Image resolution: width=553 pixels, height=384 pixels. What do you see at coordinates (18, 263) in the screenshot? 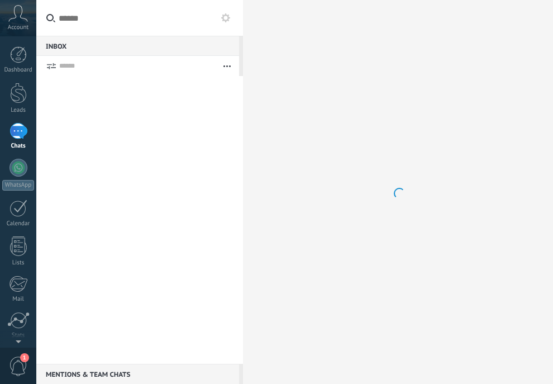
I see `div: Lists` at bounding box center [18, 263].